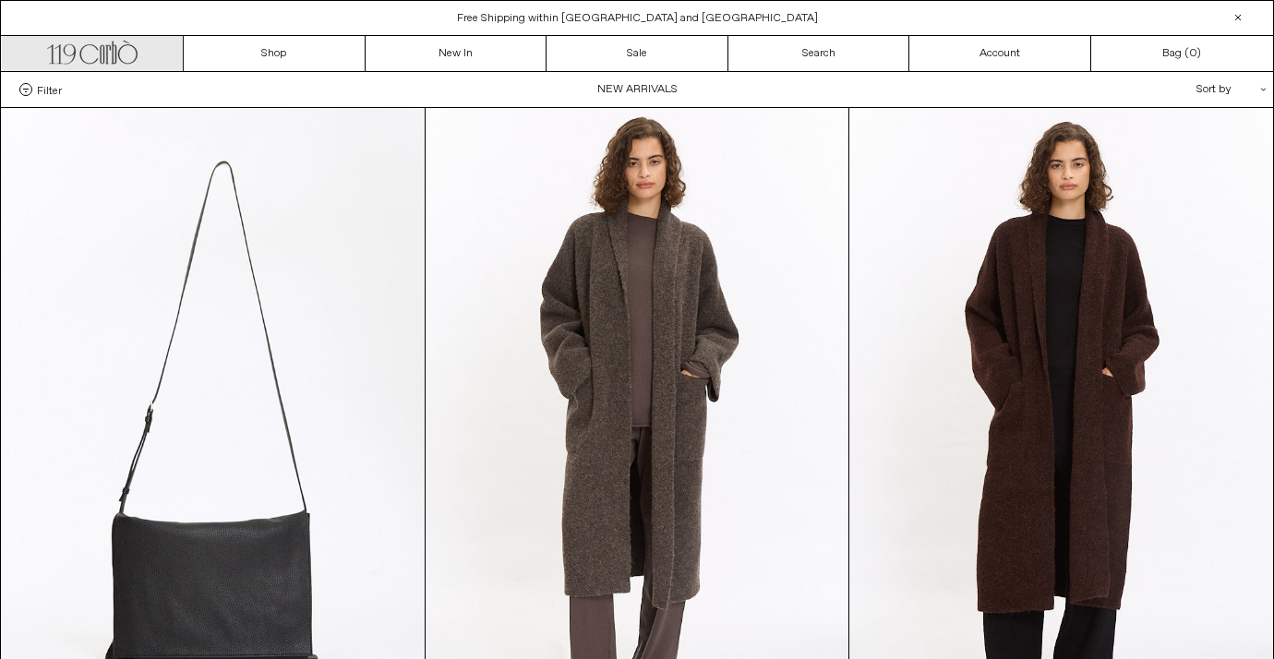 The width and height of the screenshot is (1274, 659). What do you see at coordinates (1193, 54) in the screenshot?
I see `span: 0` at bounding box center [1193, 54].